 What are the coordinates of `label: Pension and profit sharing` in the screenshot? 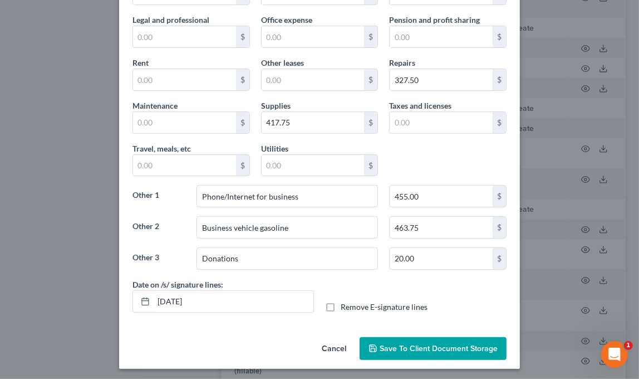 It's located at (434, 19).